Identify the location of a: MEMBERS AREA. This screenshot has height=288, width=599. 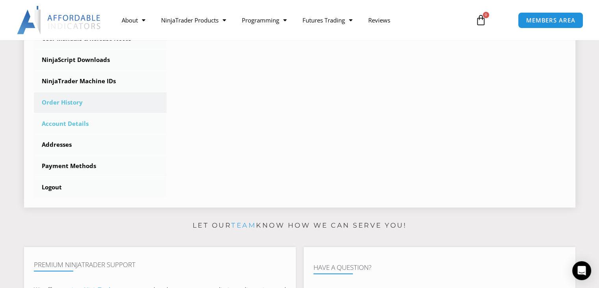
(551, 20).